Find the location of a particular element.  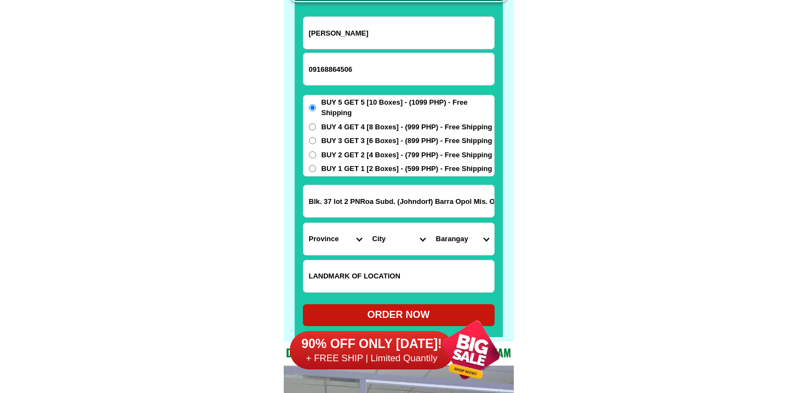

span: BUY 5 GET 5 [10 Boxes] - (1099 PHP) - Free Shipping is located at coordinates (407, 107).